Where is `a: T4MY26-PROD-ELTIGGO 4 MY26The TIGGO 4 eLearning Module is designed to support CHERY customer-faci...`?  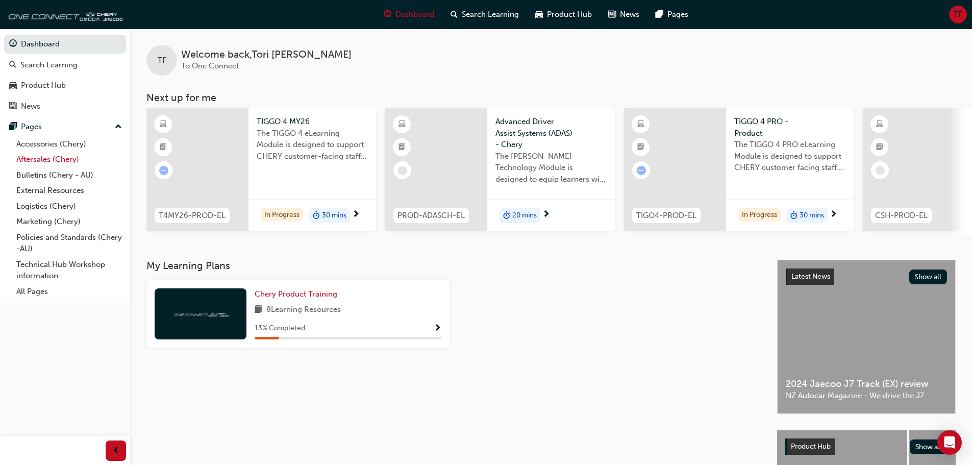 a: T4MY26-PROD-ELTIGGO 4 MY26The TIGGO 4 eLearning Module is designed to support CHERY customer-faci... is located at coordinates (261, 169).